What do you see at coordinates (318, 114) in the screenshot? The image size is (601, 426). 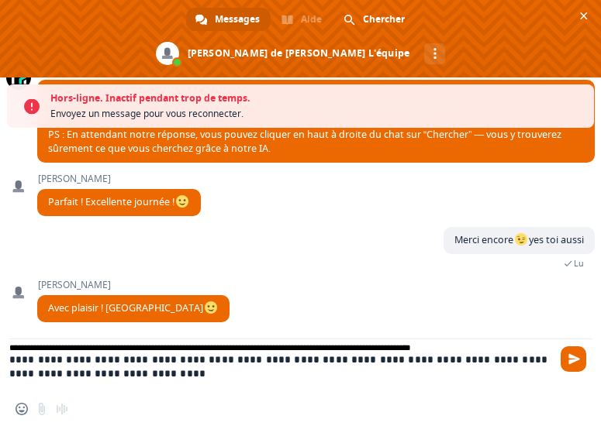 I see `span: Envoyez un message pour vous reconnecter.` at bounding box center [318, 114].